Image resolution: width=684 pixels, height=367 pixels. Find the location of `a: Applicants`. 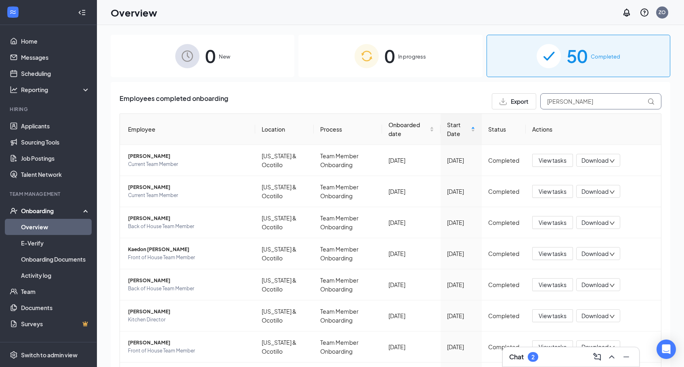

a: Applicants is located at coordinates (55, 126).